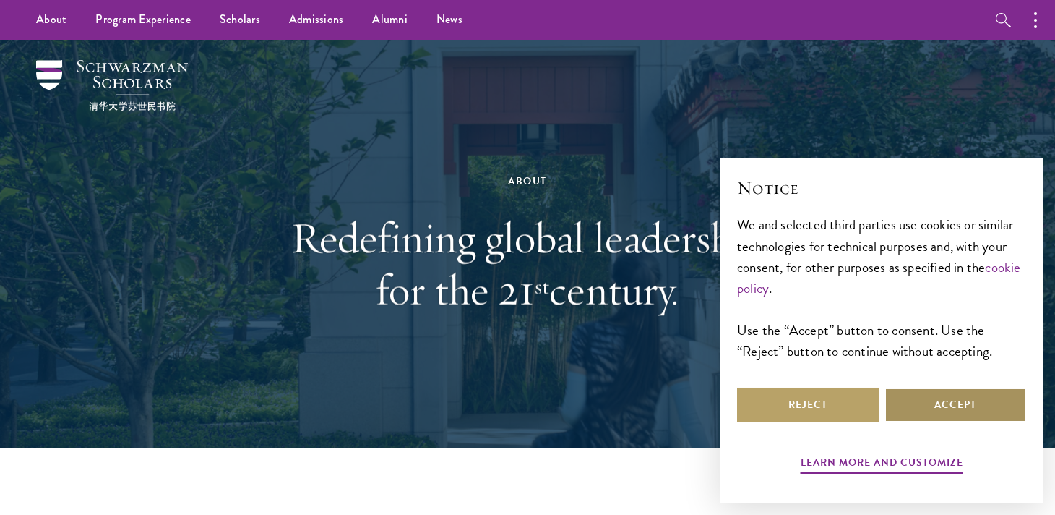  What do you see at coordinates (528, 264) in the screenshot?
I see `h1: Redefining global leadership for the 21 century.` at bounding box center [528, 264].